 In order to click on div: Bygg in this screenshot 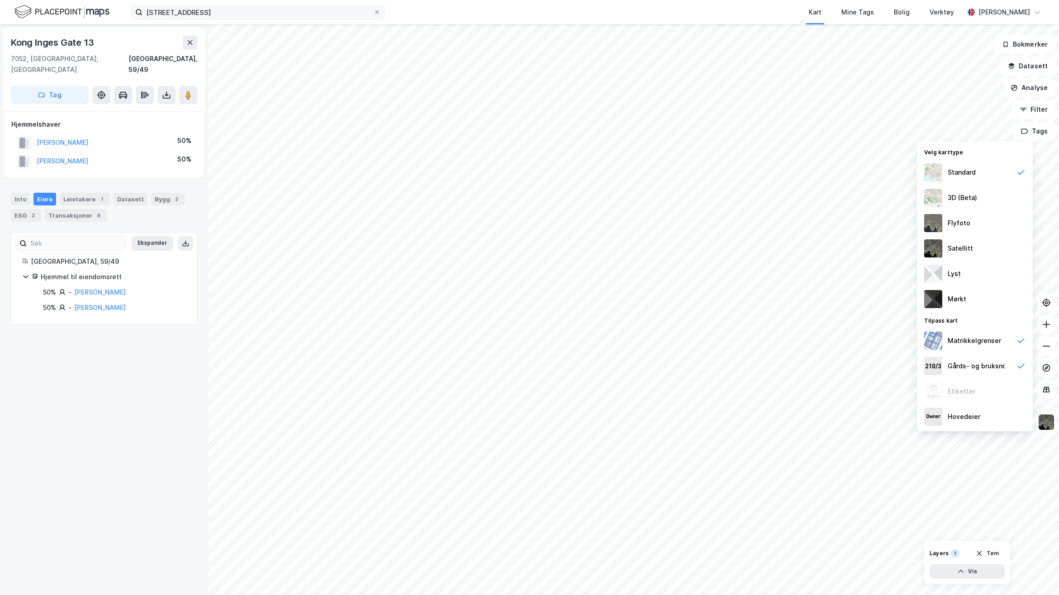, I will do `click(168, 199)`.